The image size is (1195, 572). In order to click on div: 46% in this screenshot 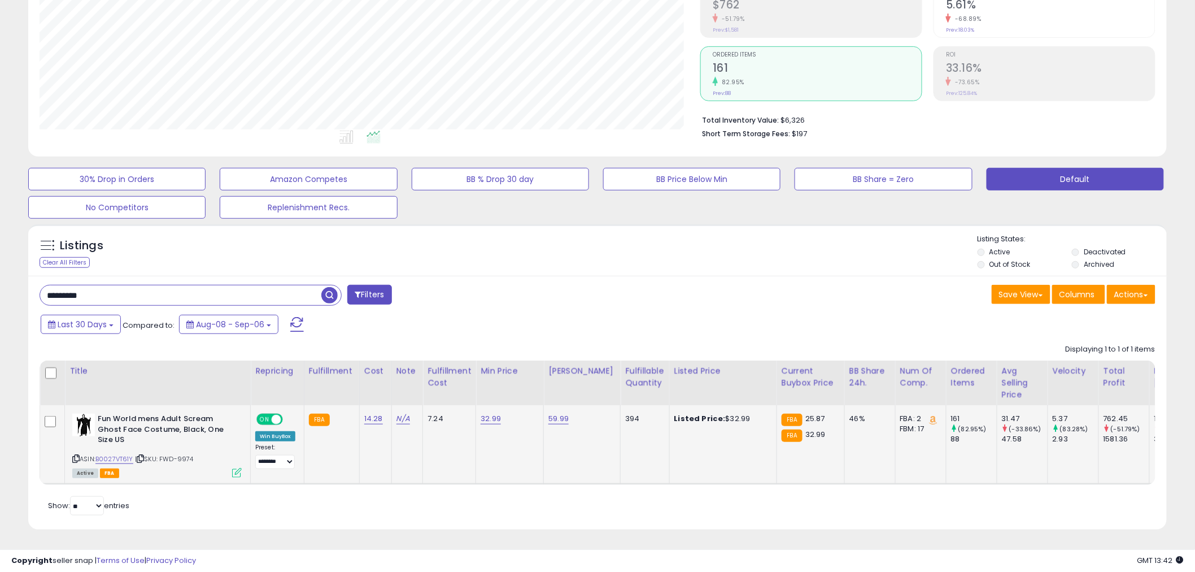, I will do `click(868, 418)`.